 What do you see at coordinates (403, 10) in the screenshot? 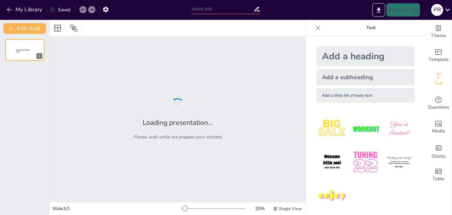
I see `button: Present` at bounding box center [403, 10].